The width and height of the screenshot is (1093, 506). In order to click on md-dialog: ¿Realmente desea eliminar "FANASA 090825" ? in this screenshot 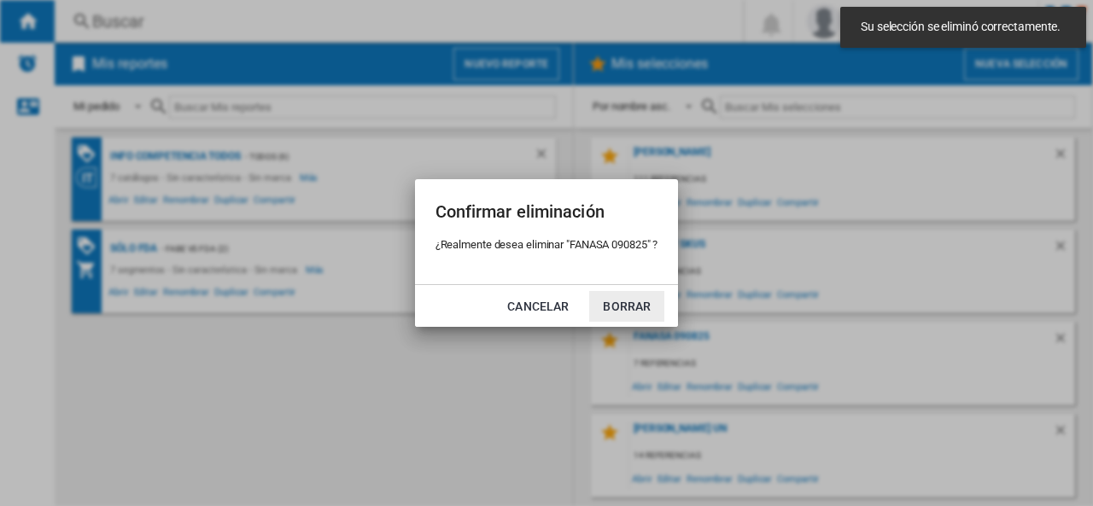, I will do `click(547, 254)`.